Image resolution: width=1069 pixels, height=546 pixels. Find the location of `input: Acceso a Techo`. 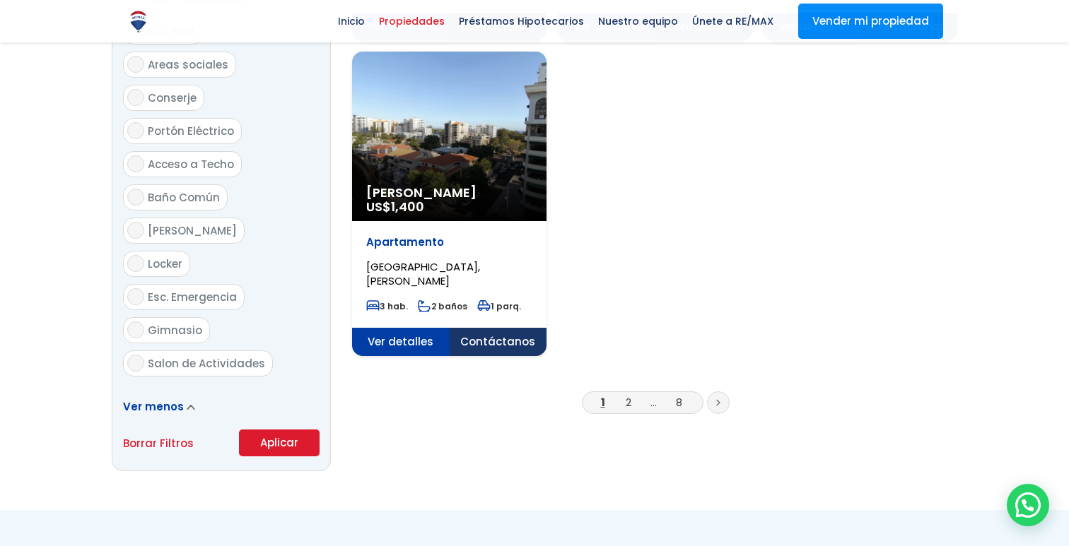

input: Acceso a Techo is located at coordinates (136, 164).